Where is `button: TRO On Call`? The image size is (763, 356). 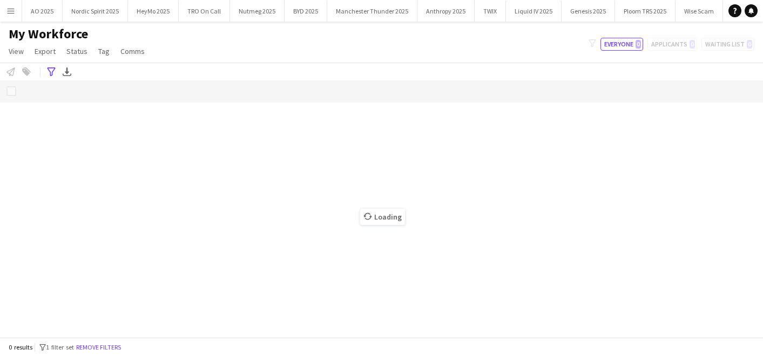 button: TRO On Call is located at coordinates (204, 11).